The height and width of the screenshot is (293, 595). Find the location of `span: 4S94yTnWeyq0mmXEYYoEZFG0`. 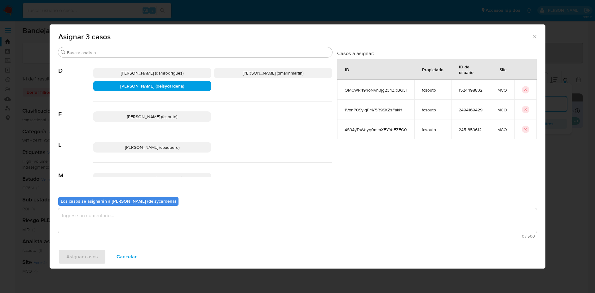

span: 4S94yTnWeyq0mmXEYYoEZFG0 is located at coordinates (375, 130).